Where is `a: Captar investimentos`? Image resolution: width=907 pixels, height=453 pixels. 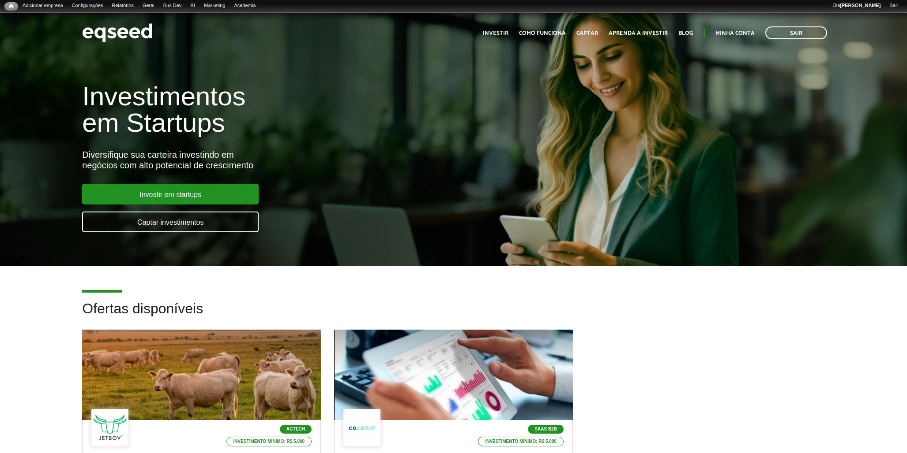
a: Captar investimentos is located at coordinates (170, 222).